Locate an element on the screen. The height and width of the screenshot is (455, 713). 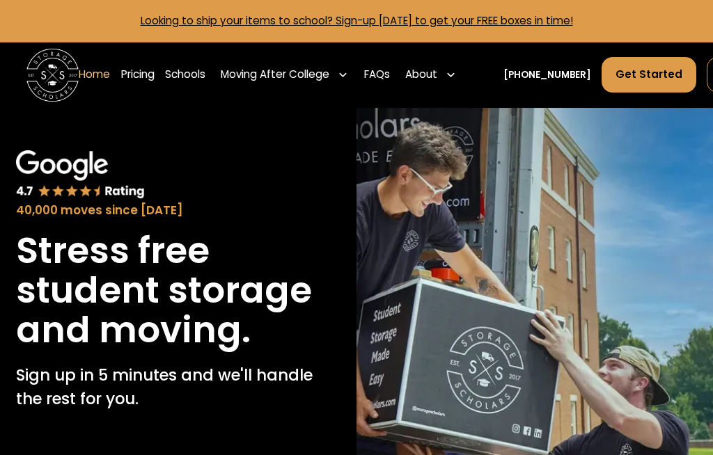
a: Home is located at coordinates (94, 74).